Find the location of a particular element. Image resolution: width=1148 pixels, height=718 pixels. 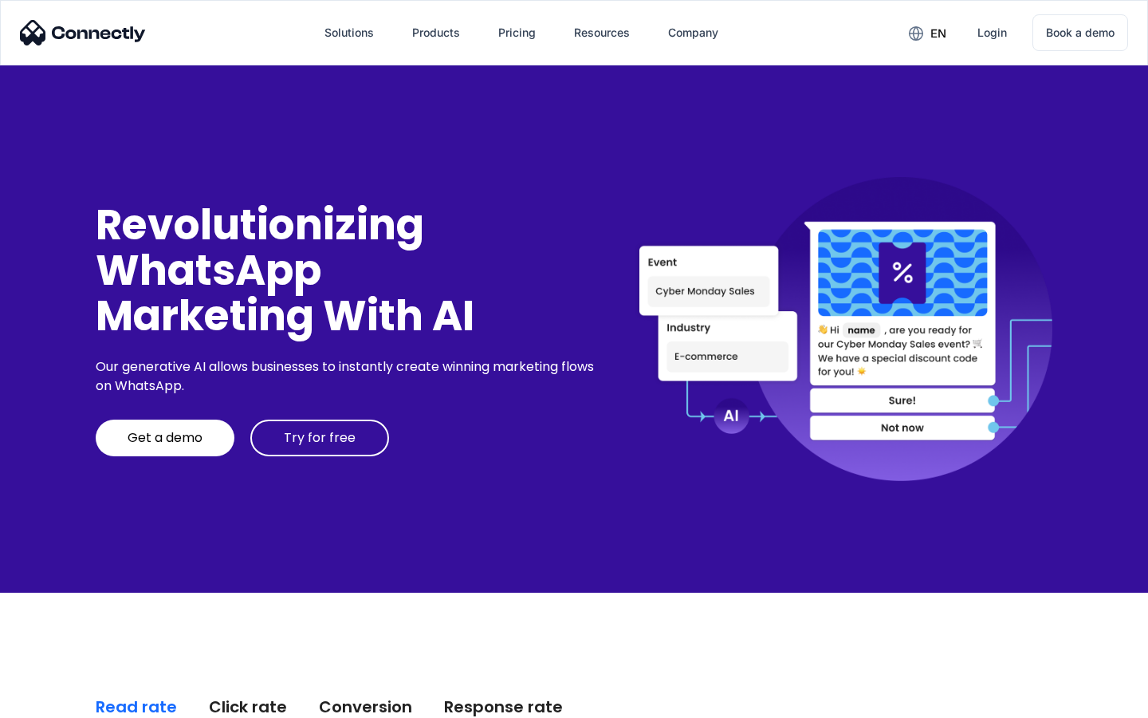

div: Company is located at coordinates (693, 33).